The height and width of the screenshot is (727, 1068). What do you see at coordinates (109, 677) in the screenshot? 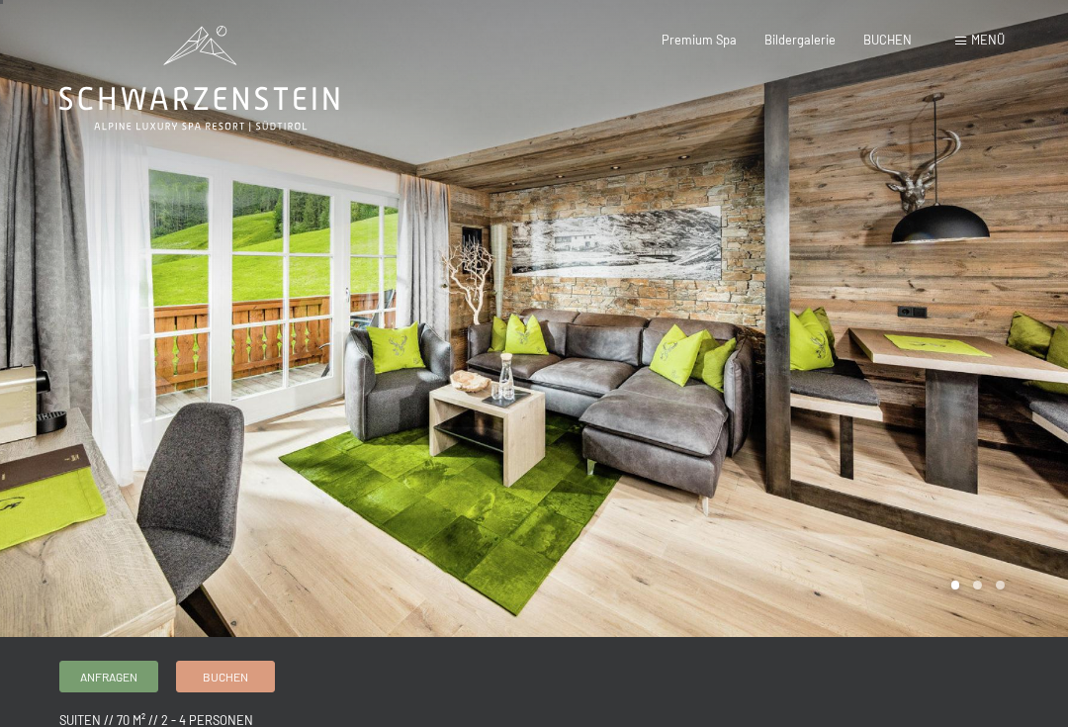
I see `span: Anfragen` at bounding box center [109, 677].